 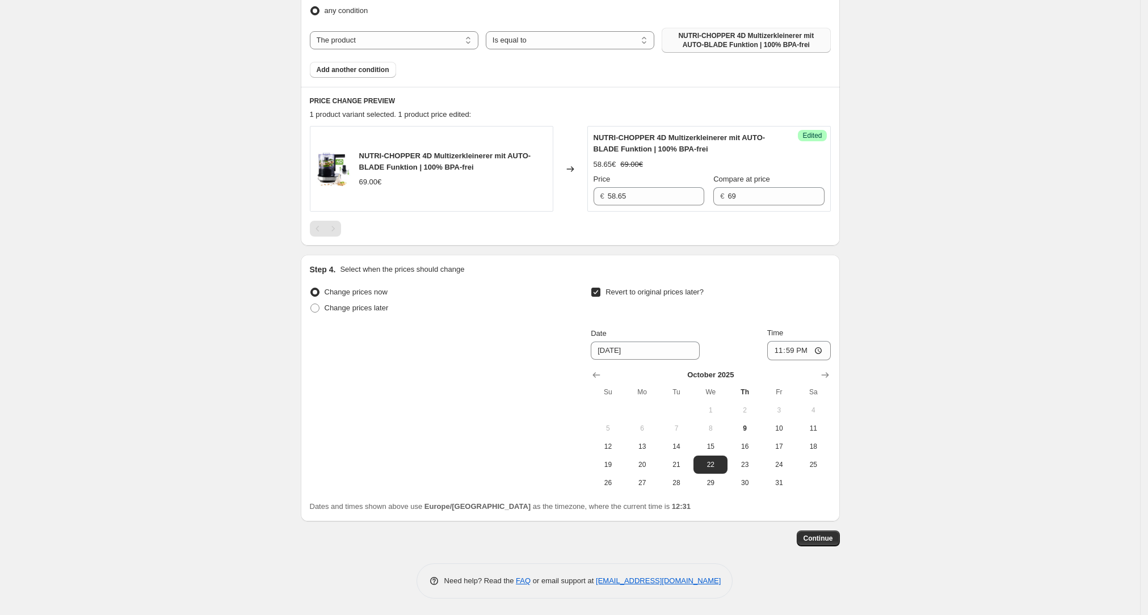 I want to click on button: Monday October 20 2025, so click(x=643, y=465).